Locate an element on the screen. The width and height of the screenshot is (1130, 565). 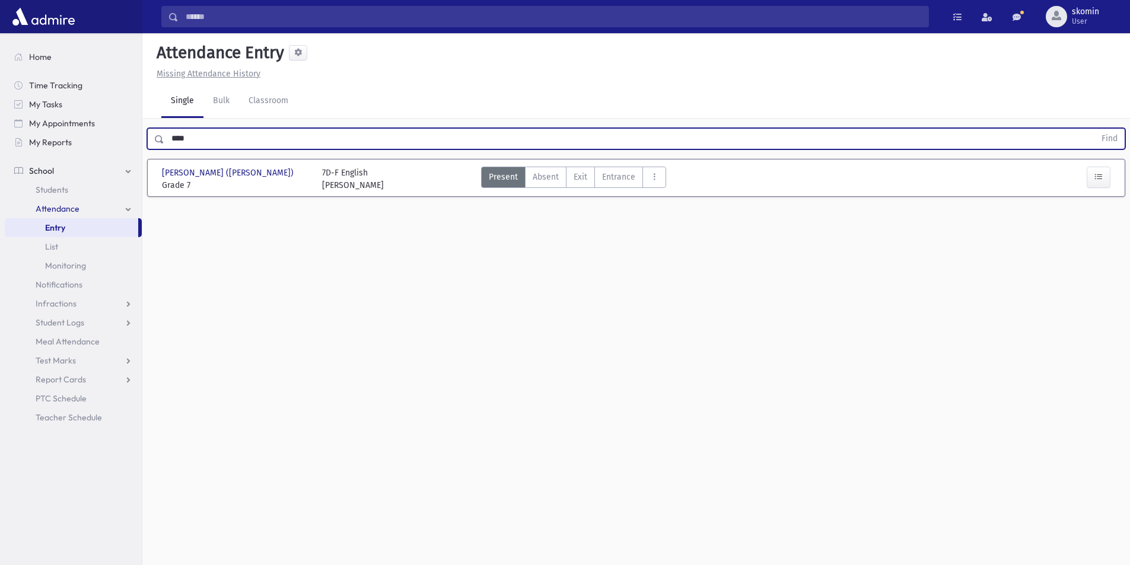
button: Find is located at coordinates (1109, 139).